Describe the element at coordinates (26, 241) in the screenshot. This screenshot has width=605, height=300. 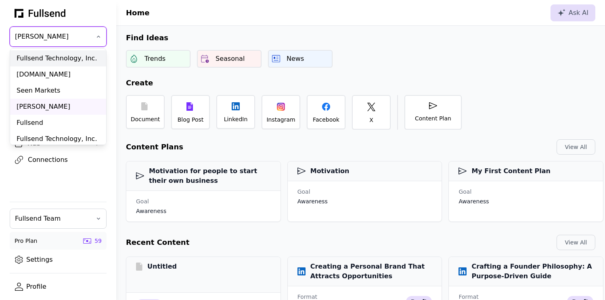
I see `div: Pro Plan` at that location.